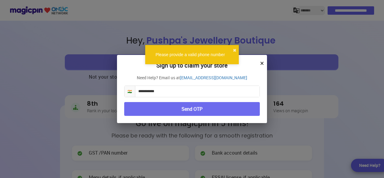 The image size is (384, 178). I want to click on button: Send OTP, so click(192, 109).